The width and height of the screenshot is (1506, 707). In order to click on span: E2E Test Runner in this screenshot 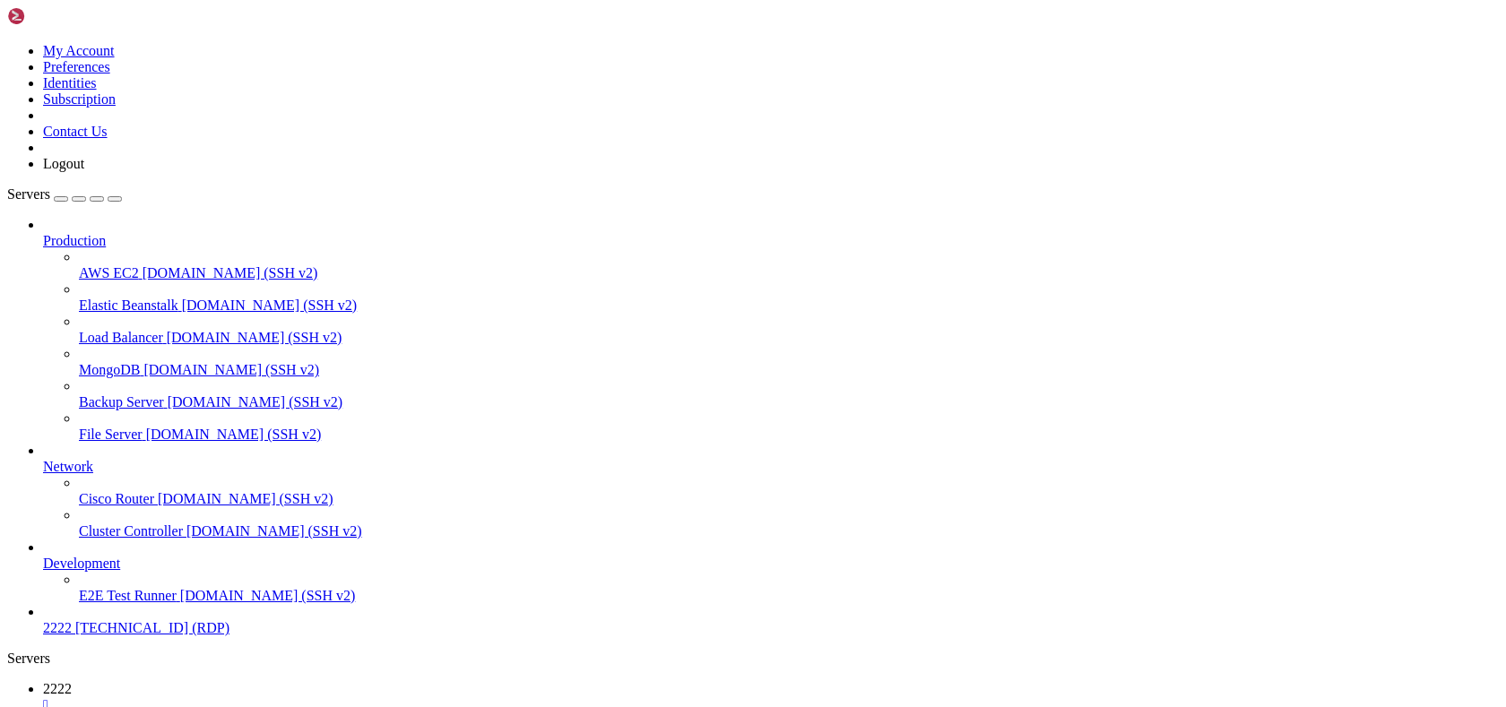, I will do `click(127, 595)`.